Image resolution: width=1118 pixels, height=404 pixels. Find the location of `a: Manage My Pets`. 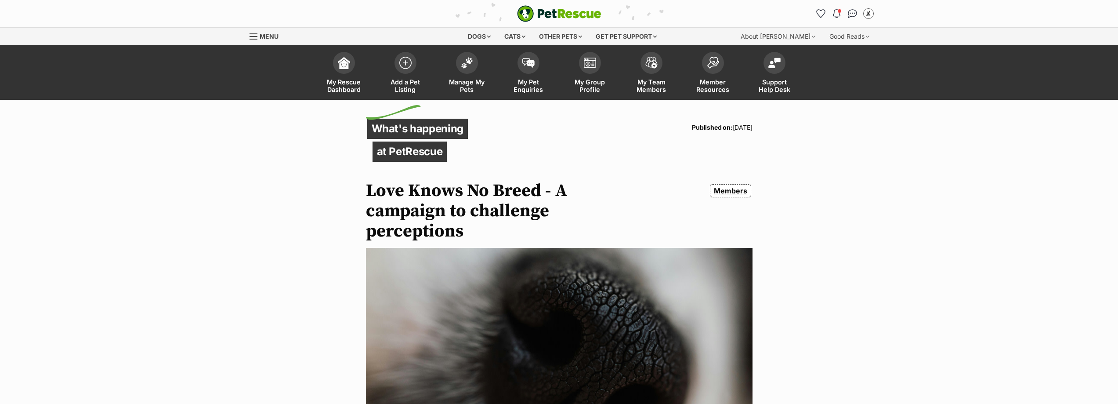

a: Manage My Pets is located at coordinates (467, 73).